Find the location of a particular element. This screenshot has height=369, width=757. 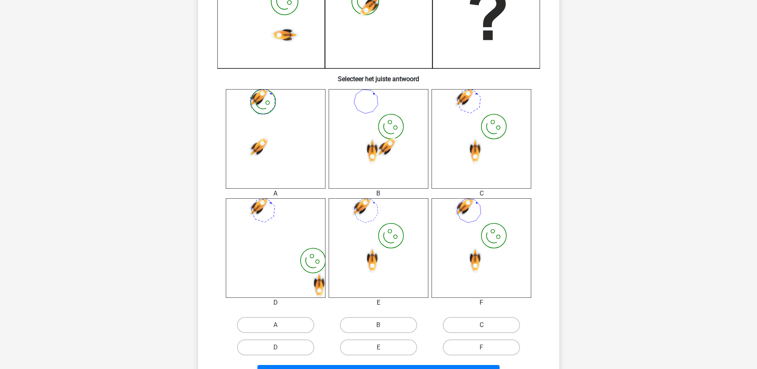

div: B is located at coordinates (378, 194).